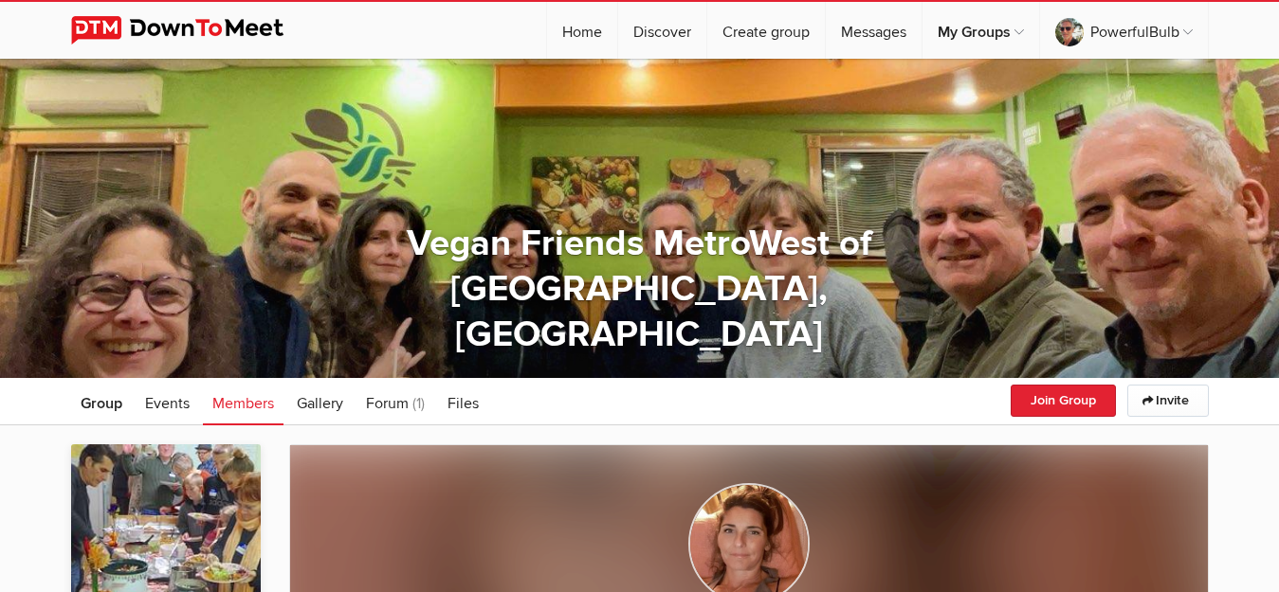 This screenshot has height=592, width=1279. What do you see at coordinates (662, 30) in the screenshot?
I see `a: Discover` at bounding box center [662, 30].